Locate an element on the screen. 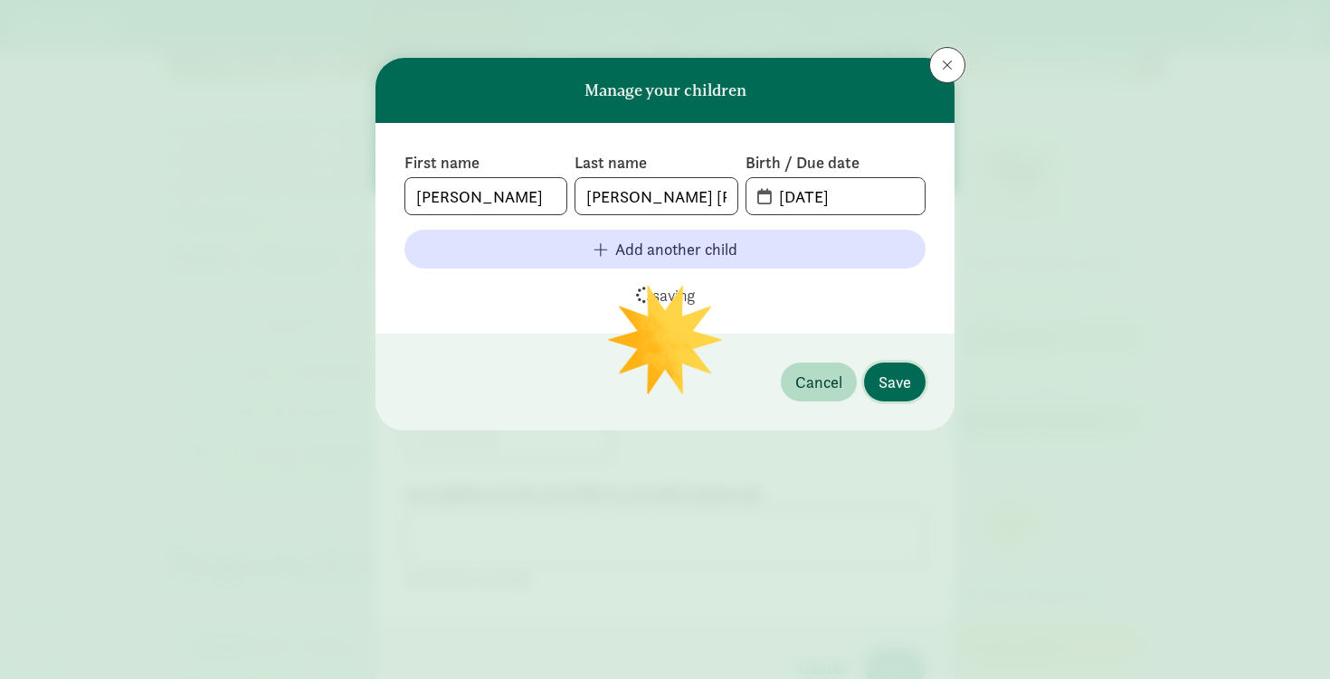 Image resolution: width=1330 pixels, height=679 pixels. span: Add another child is located at coordinates (676, 249).